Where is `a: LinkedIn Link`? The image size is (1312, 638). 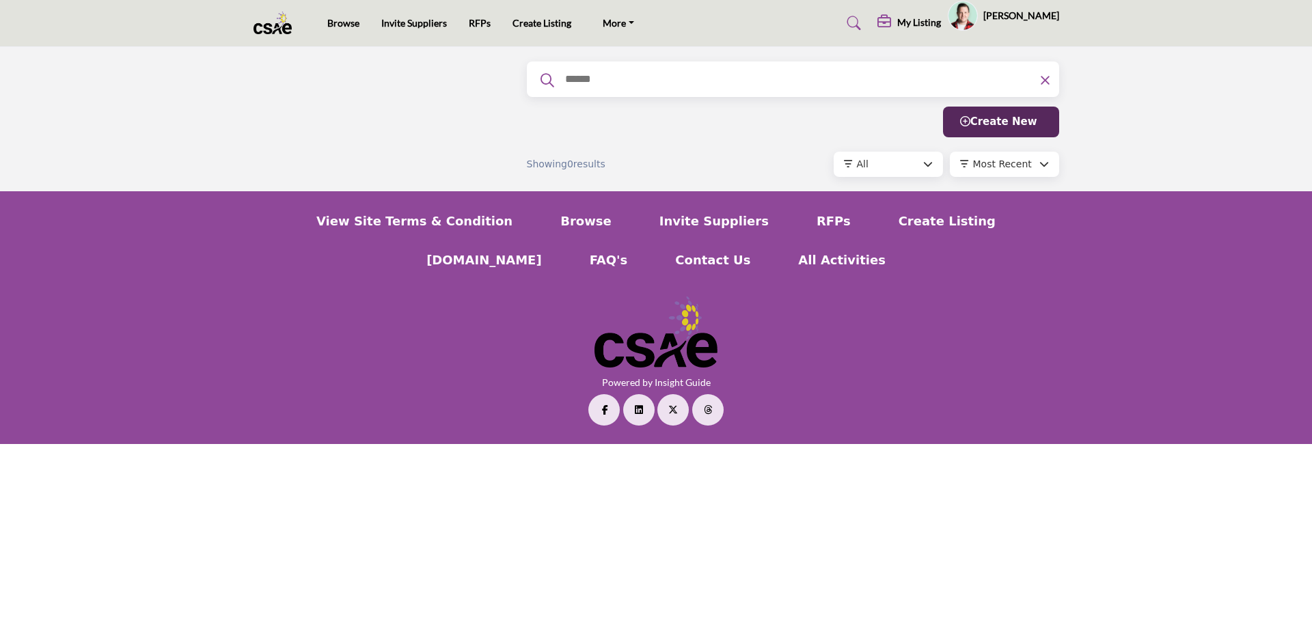 a: LinkedIn Link is located at coordinates (639, 410).